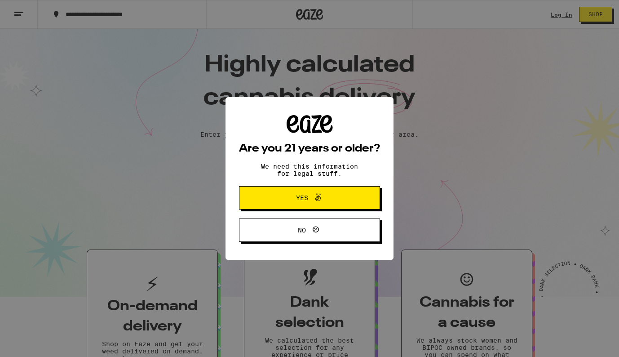 Image resolution: width=619 pixels, height=357 pixels. I want to click on button: Yes, so click(309, 198).